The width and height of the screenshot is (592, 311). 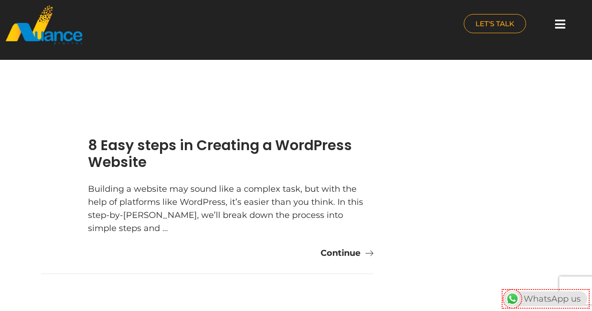 What do you see at coordinates (495, 23) in the screenshot?
I see `span: LET'S TALK` at bounding box center [495, 23].